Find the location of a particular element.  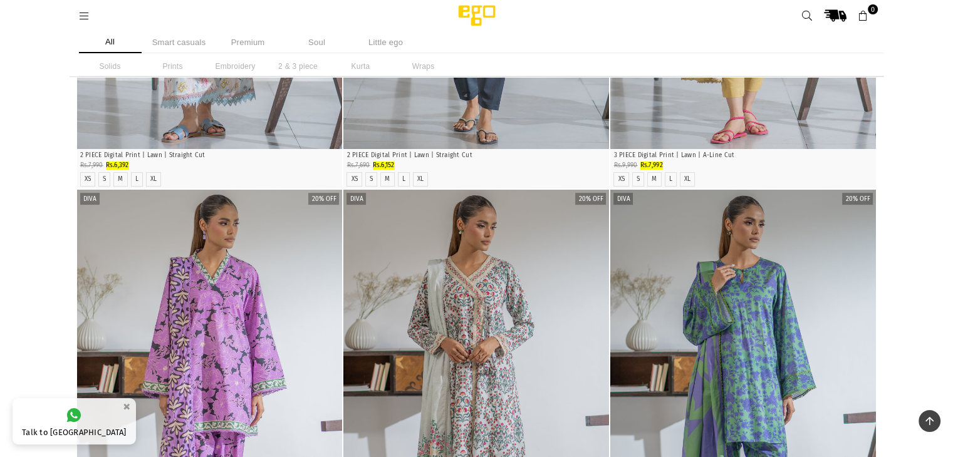

li: Prints is located at coordinates (173, 66).